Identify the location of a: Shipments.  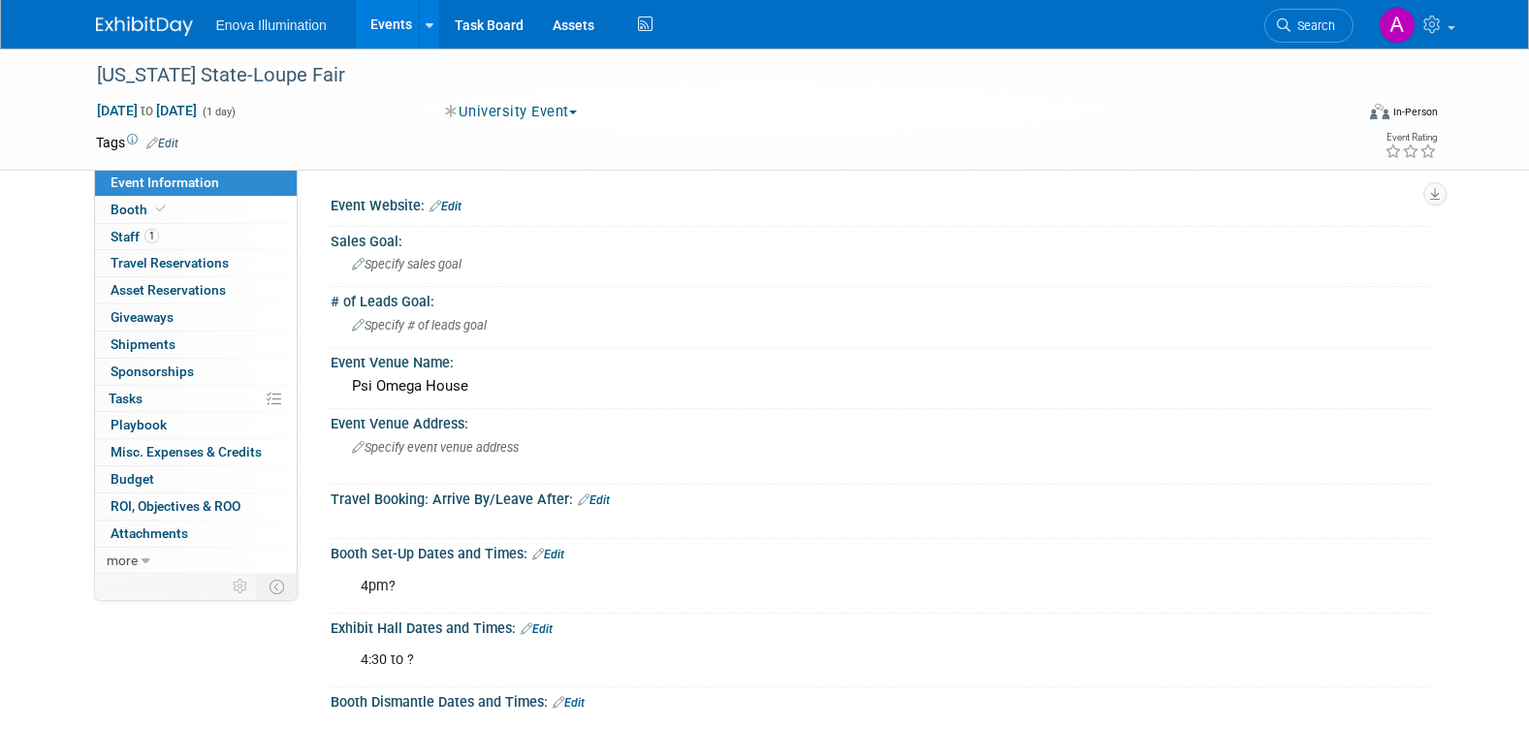
(196, 344).